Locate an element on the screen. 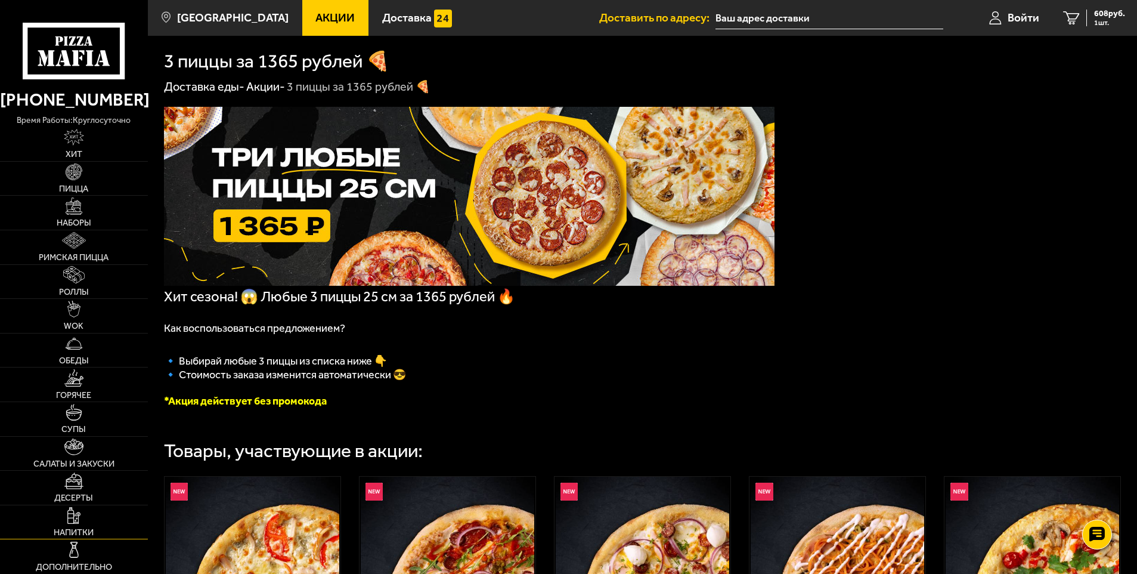 This screenshot has height=574, width=1137. span: Хит сезона! 😱 Любые 3 пиццы 25 см за 1365 рублей 🔥 is located at coordinates (339, 296).